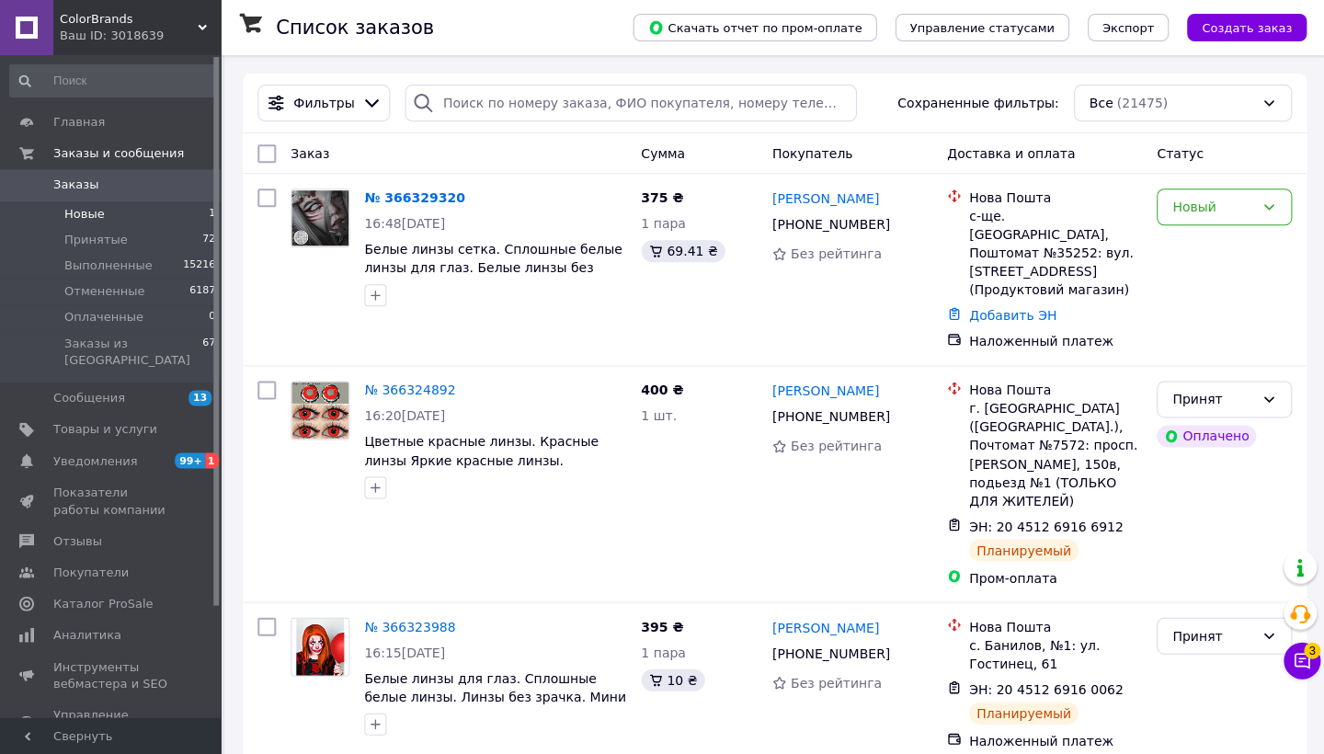 This screenshot has width=1324, height=754. What do you see at coordinates (662, 626) in the screenshot?
I see `span: 395 ₴` at bounding box center [662, 626].